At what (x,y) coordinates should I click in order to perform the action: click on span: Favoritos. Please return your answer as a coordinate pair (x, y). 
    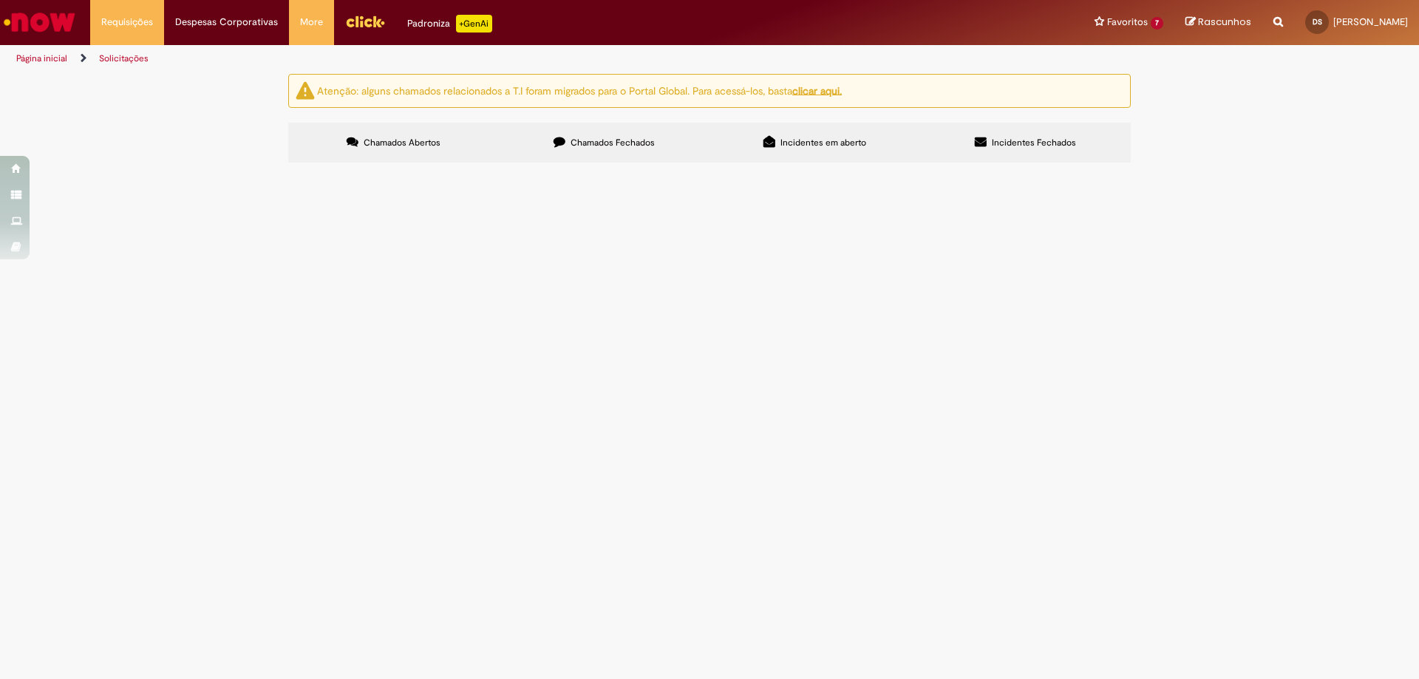
    Looking at the image, I should click on (1127, 22).